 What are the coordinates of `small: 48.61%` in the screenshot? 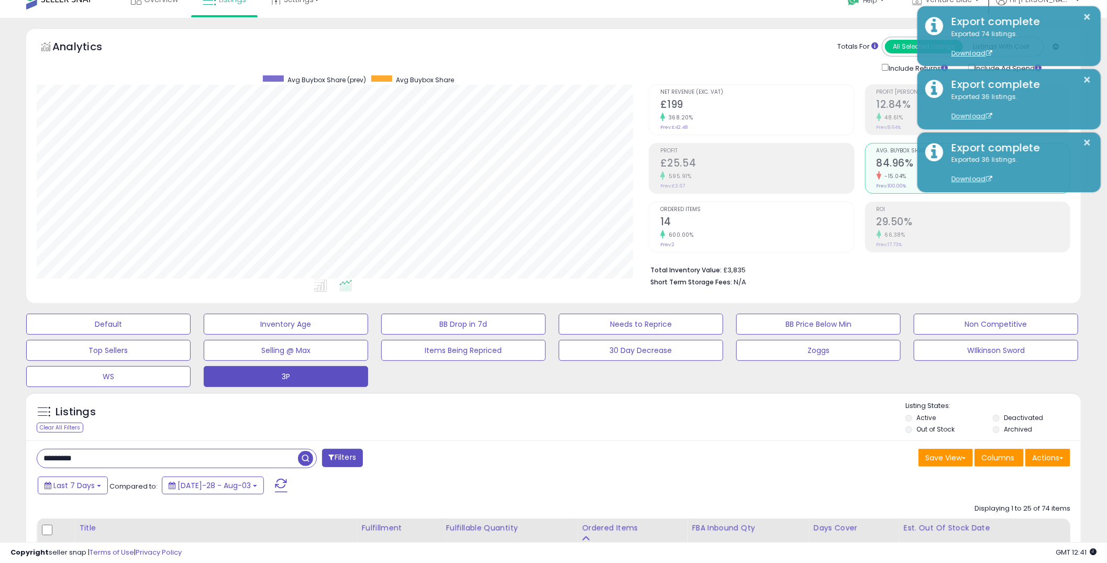 It's located at (892, 117).